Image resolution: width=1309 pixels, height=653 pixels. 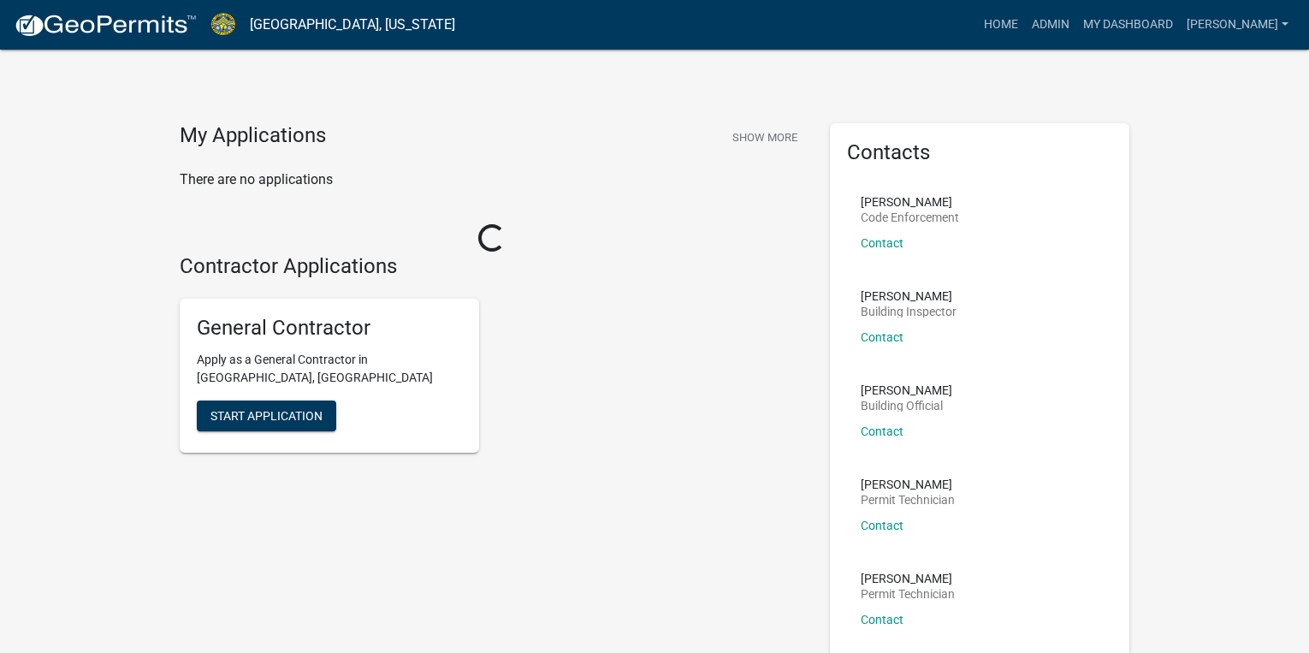 What do you see at coordinates (1001, 25) in the screenshot?
I see `a: Home` at bounding box center [1001, 25].